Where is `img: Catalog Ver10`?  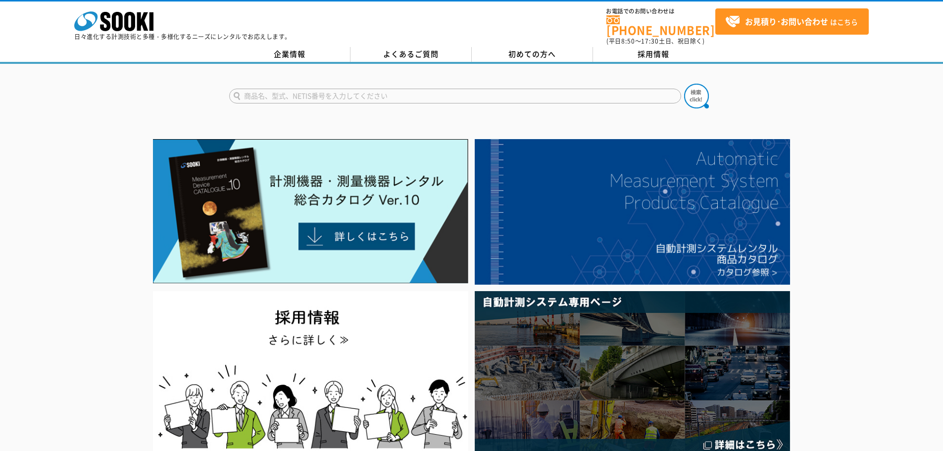 img: Catalog Ver10 is located at coordinates (310, 211).